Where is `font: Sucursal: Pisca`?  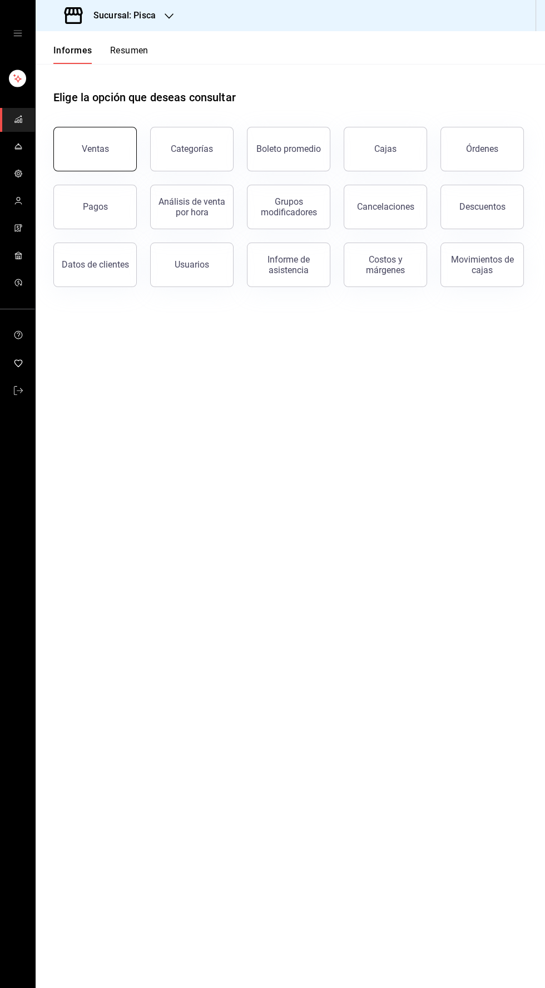
font: Sucursal: Pisca is located at coordinates (125, 15).